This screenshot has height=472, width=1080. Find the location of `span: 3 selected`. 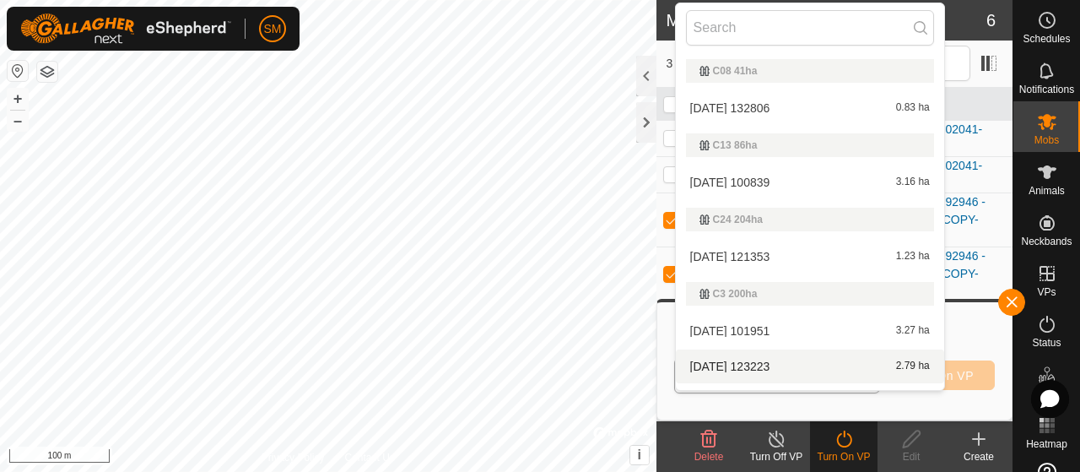

span: 3 selected is located at coordinates (717, 63).